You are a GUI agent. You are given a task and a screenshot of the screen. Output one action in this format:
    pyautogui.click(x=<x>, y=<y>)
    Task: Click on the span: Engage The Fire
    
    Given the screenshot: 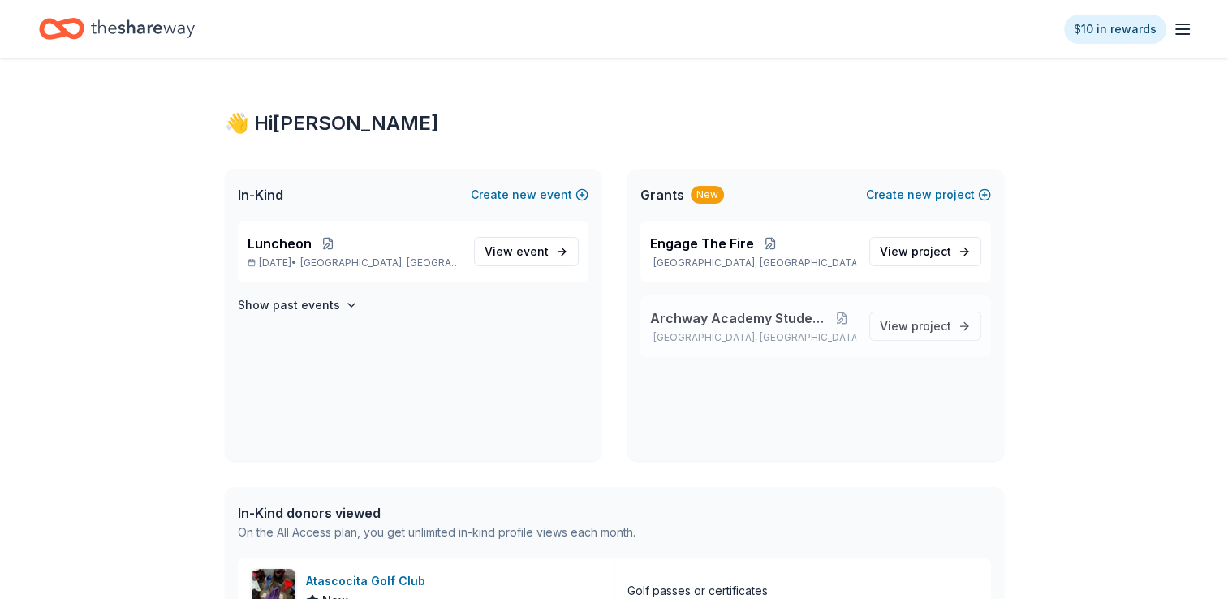 What is the action you would take?
    pyautogui.click(x=702, y=243)
    